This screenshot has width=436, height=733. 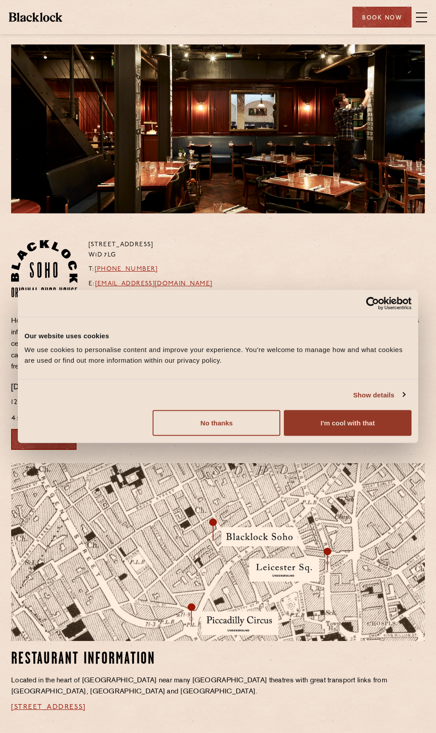 I want to click on p: 4:45pm - 11:00pm, so click(x=44, y=419).